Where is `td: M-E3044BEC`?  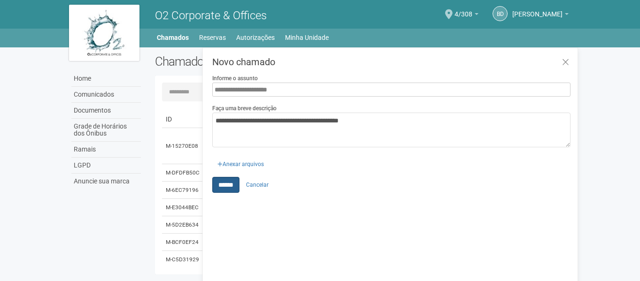
td: M-E3044BEC is located at coordinates (183, 208).